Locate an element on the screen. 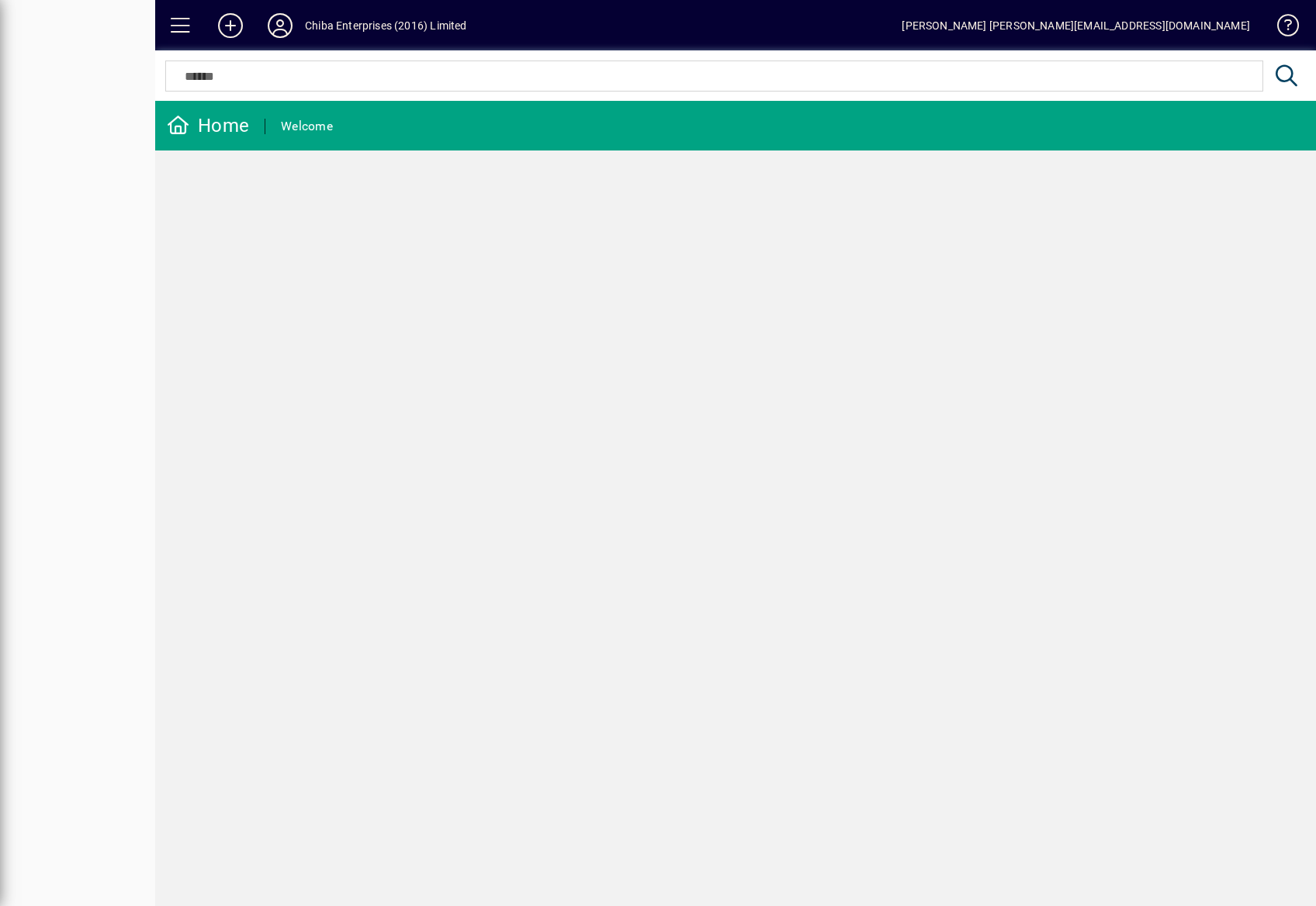 This screenshot has width=1316, height=906. div: Chiba Enterprises (2016) Limited is located at coordinates (385, 26).